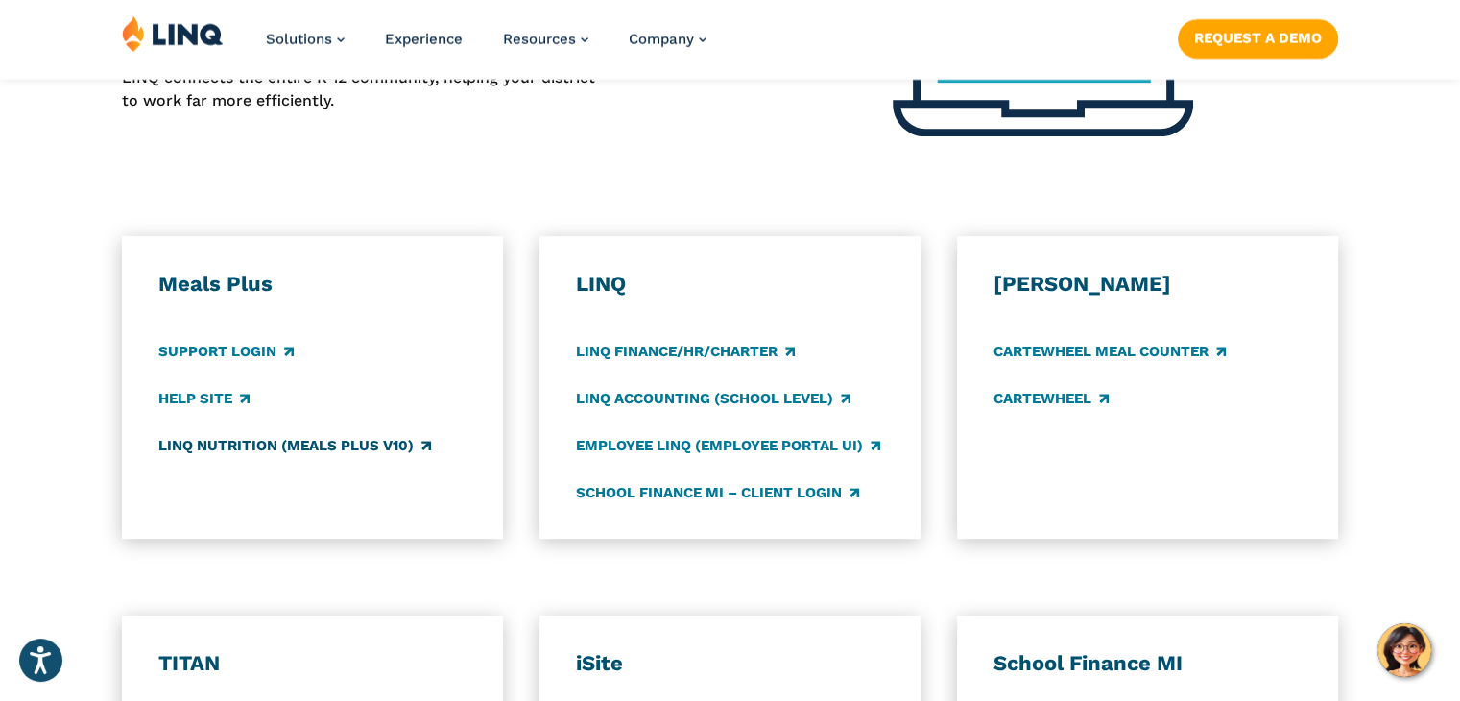 The height and width of the screenshot is (701, 1460). Describe the element at coordinates (226, 351) in the screenshot. I see `a: Support Login` at that location.